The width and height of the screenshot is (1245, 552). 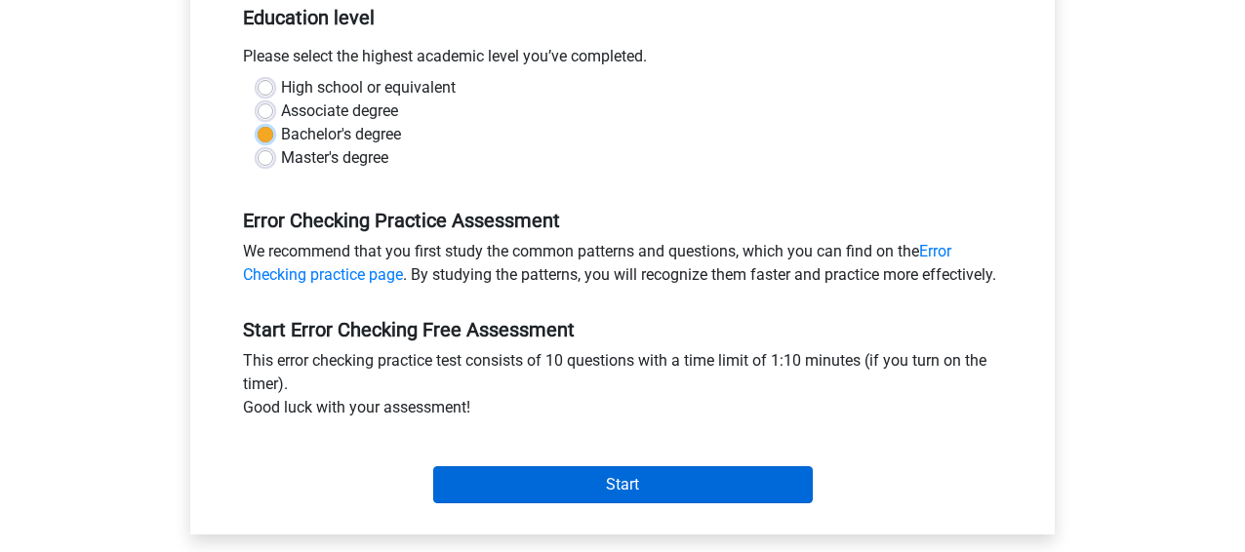 What do you see at coordinates (622, 220) in the screenshot?
I see `h5: Error Checking Practice Assessment` at bounding box center [622, 220].